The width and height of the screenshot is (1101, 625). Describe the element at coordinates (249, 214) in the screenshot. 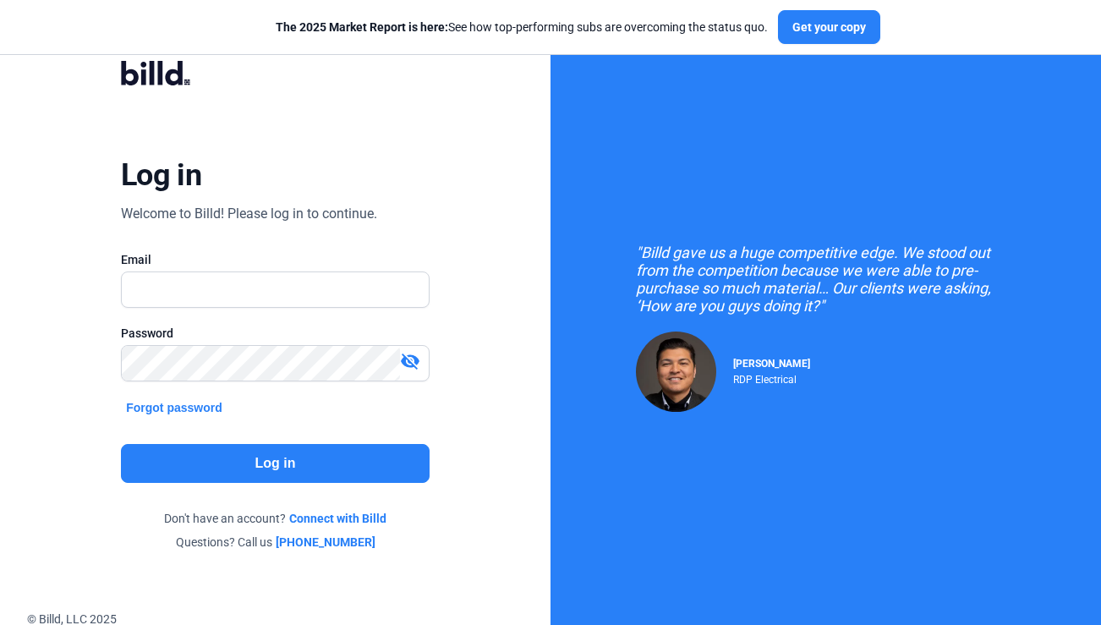

I see `div: Welcome to Billd! Please log in to continue.` at that location.